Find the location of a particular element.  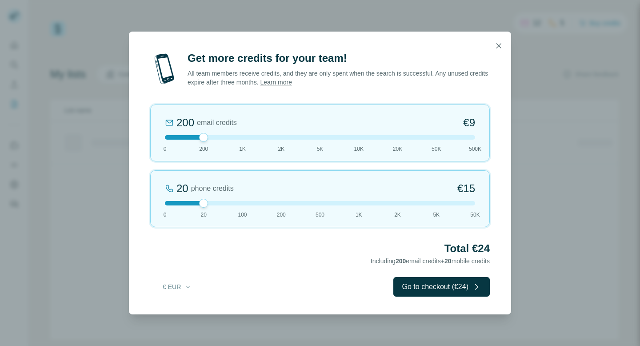

button: Go to checkout (€24) is located at coordinates (441, 287).